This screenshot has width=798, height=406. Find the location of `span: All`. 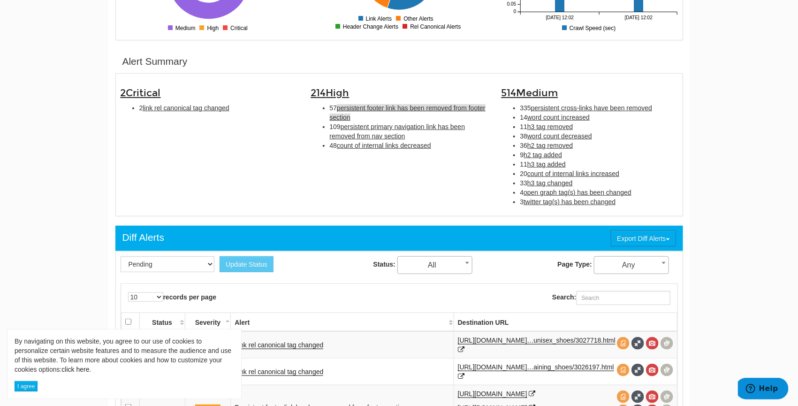

span: All is located at coordinates (435, 265).